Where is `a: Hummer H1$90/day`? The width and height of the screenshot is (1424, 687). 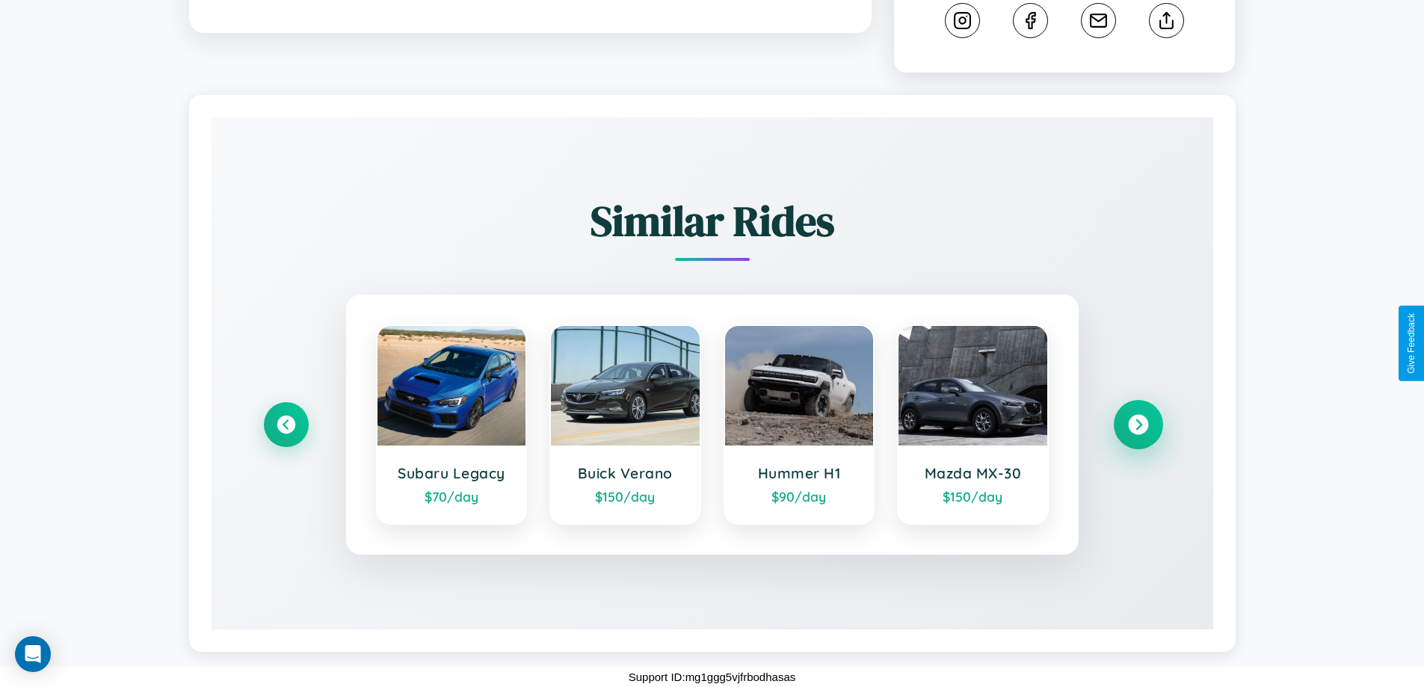
a: Hummer H1$90/day is located at coordinates (799, 425).